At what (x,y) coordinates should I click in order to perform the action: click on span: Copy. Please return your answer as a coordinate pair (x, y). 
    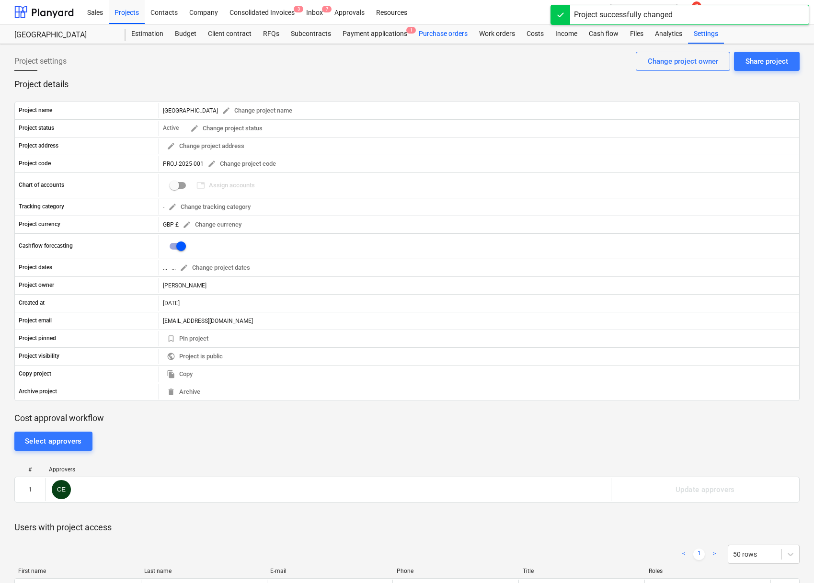
    Looking at the image, I should click on (180, 374).